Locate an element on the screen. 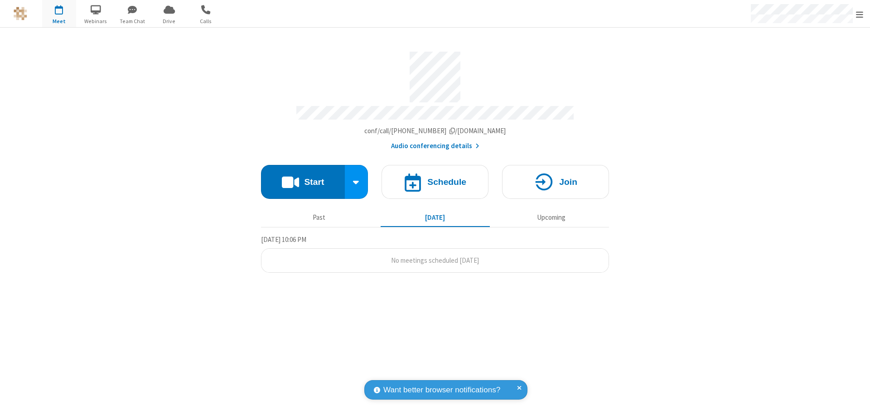  button: Join is located at coordinates (555, 182).